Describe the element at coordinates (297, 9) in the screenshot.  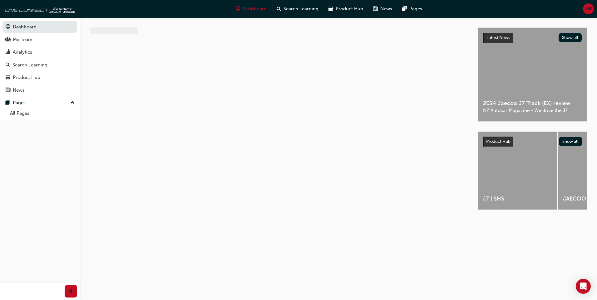
I see `a: search-iconSearch Learning` at that location.